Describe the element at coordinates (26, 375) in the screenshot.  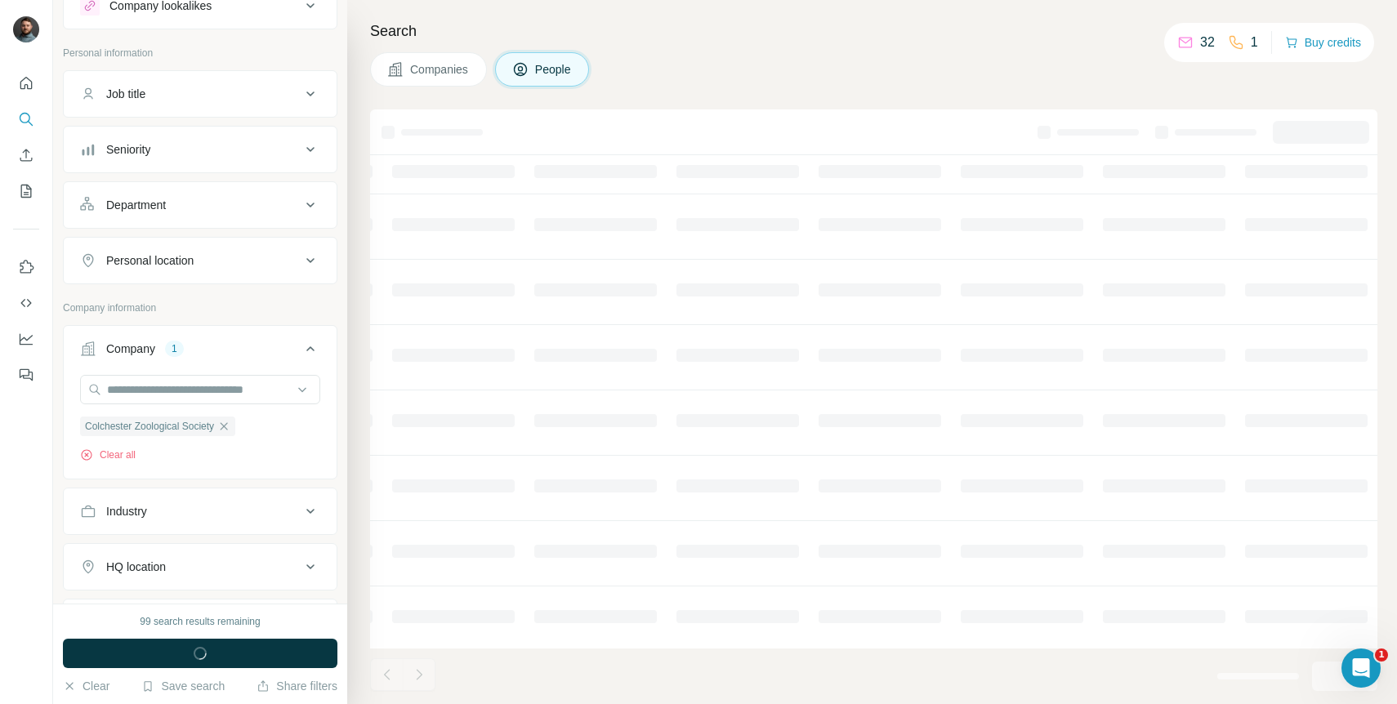
I see `button: Feedback` at that location.